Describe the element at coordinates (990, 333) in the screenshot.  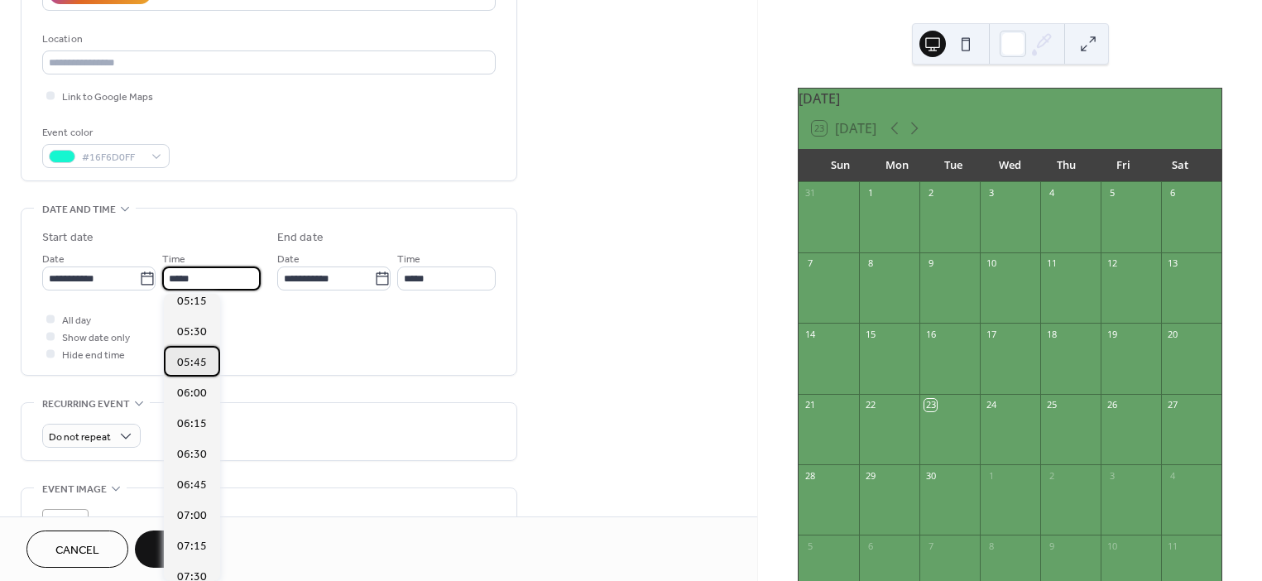
I see `div: 17` at that location.